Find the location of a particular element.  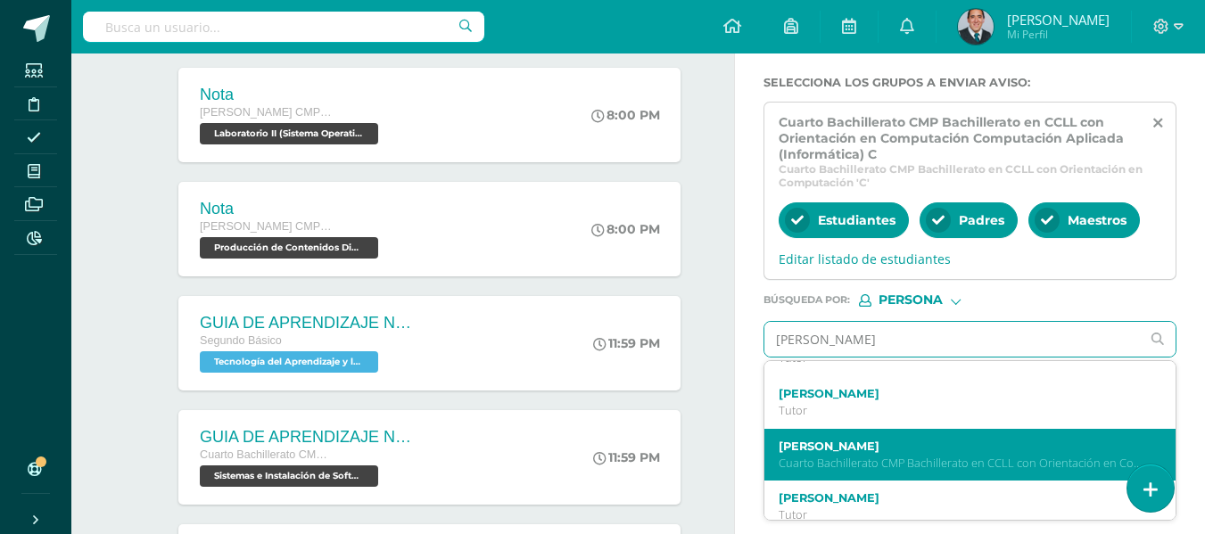

span: Sistemas e Instalación de Software (Desarrollo de Software) 'E' is located at coordinates (289, 476).